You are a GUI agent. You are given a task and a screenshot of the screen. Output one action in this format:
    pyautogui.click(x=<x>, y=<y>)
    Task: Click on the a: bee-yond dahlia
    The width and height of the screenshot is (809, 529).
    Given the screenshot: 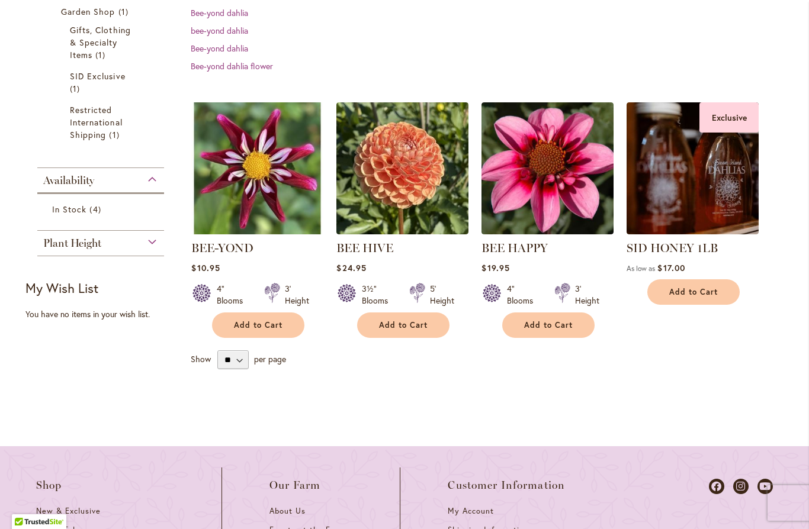 What is the action you would take?
    pyautogui.click(x=219, y=30)
    